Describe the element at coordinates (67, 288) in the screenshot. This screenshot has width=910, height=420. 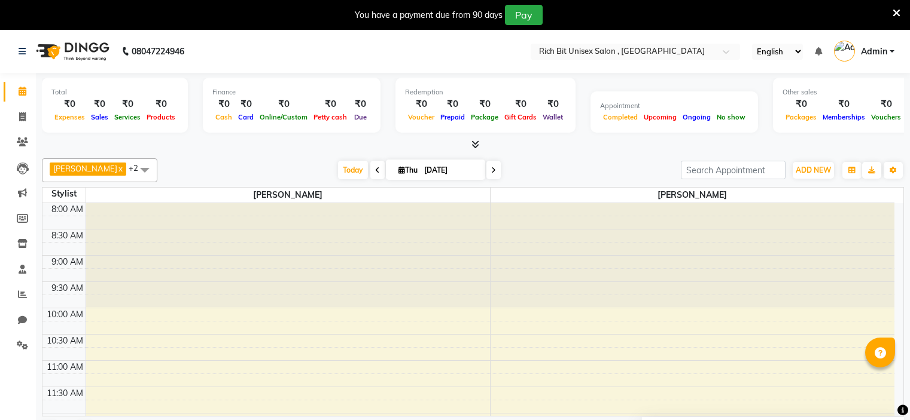
I see `div: 9:30 AM` at that location.